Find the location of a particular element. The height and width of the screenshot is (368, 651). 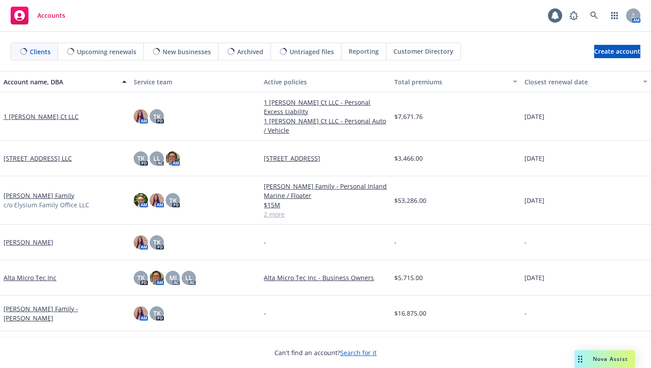

span: Create account is located at coordinates (617, 52).